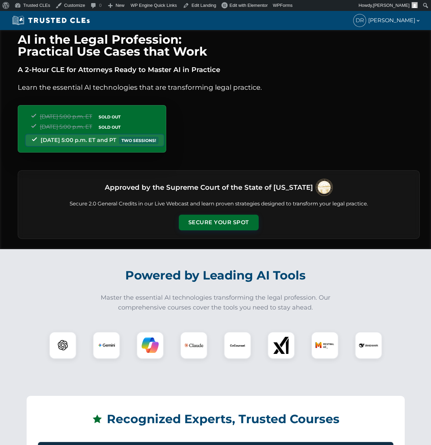 Image resolution: width=431 pixels, height=445 pixels. Describe the element at coordinates (63, 345) in the screenshot. I see `img: ChatGPT Logo` at that location.